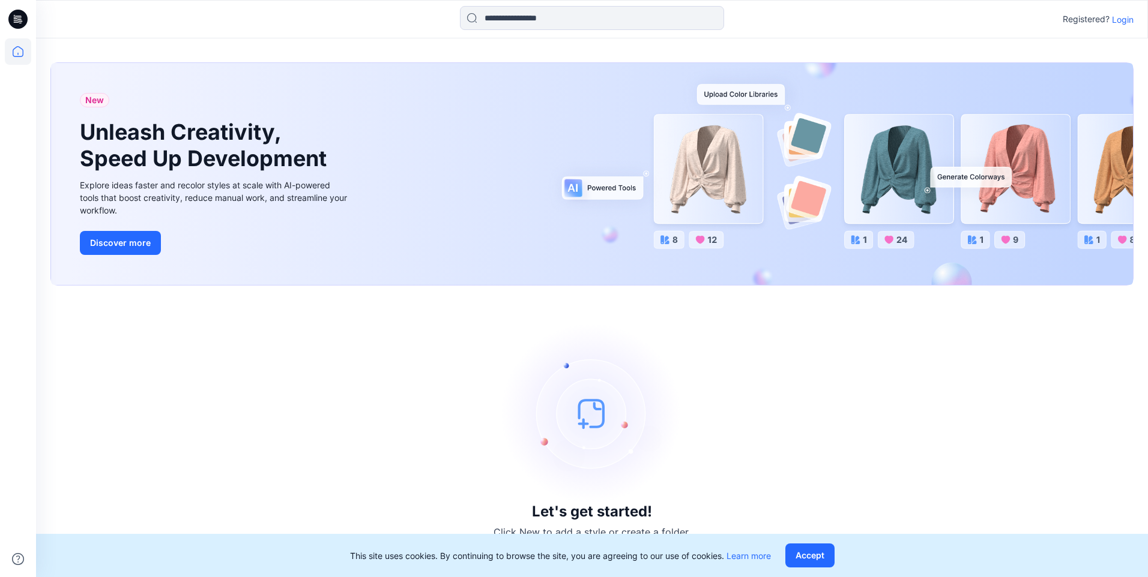  I want to click on div: Explore ideas faster and recolor styles at scale with AI-powered tools that boost creativity, red..., so click(215, 197).